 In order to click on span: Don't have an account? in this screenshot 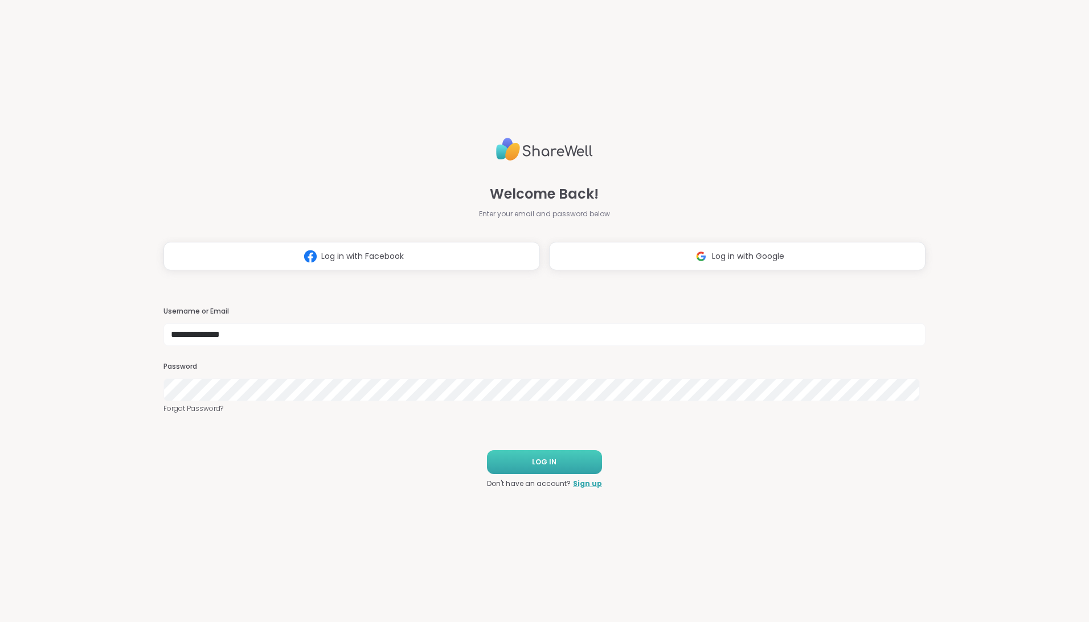, I will do `click(529, 484)`.